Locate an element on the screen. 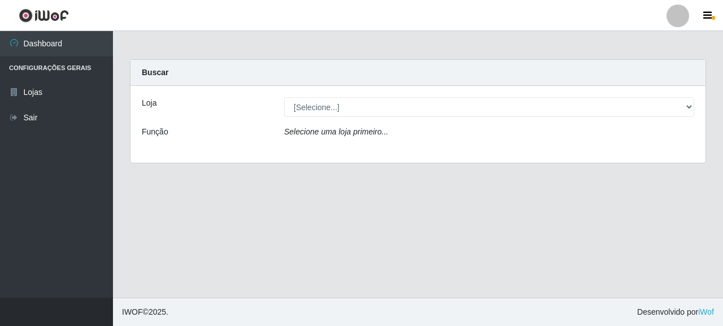  span: Desenvolvido por is located at coordinates (676, 312).